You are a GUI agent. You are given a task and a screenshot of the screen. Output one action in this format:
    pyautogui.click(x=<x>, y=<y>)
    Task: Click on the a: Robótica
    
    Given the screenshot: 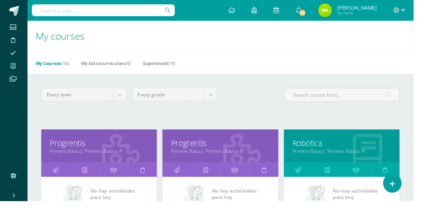 What is the action you would take?
    pyautogui.click(x=355, y=149)
    